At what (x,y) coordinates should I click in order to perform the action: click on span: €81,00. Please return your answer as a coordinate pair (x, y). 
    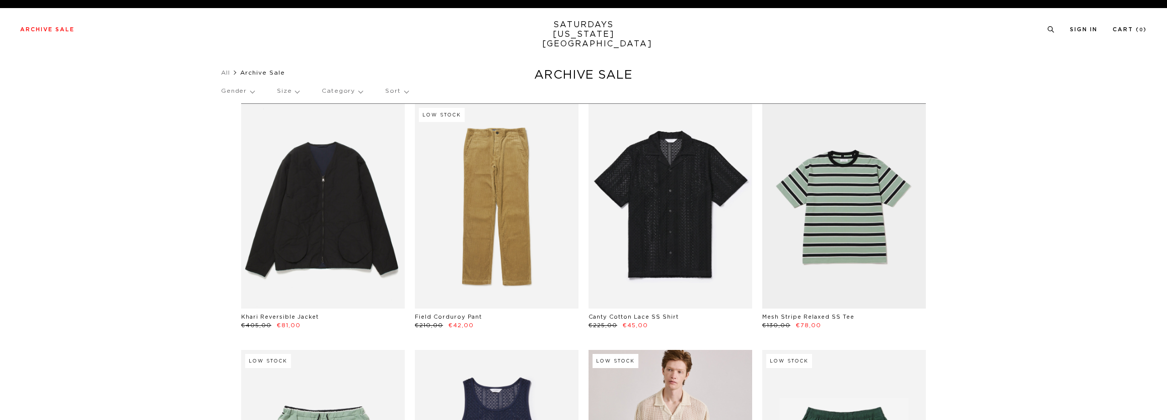
    Looking at the image, I should click on (289, 325).